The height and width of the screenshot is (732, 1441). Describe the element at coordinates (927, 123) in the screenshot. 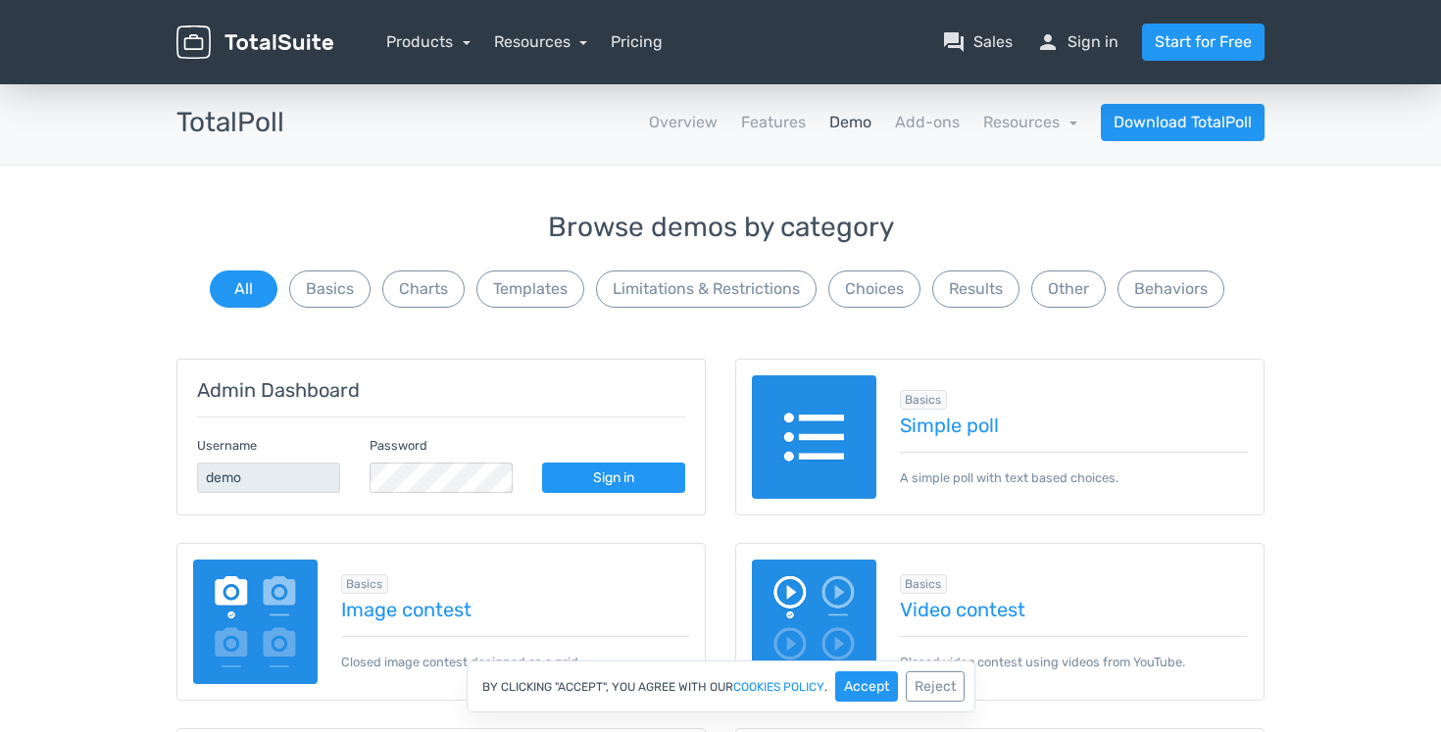

I see `a: Add-ons` at that location.